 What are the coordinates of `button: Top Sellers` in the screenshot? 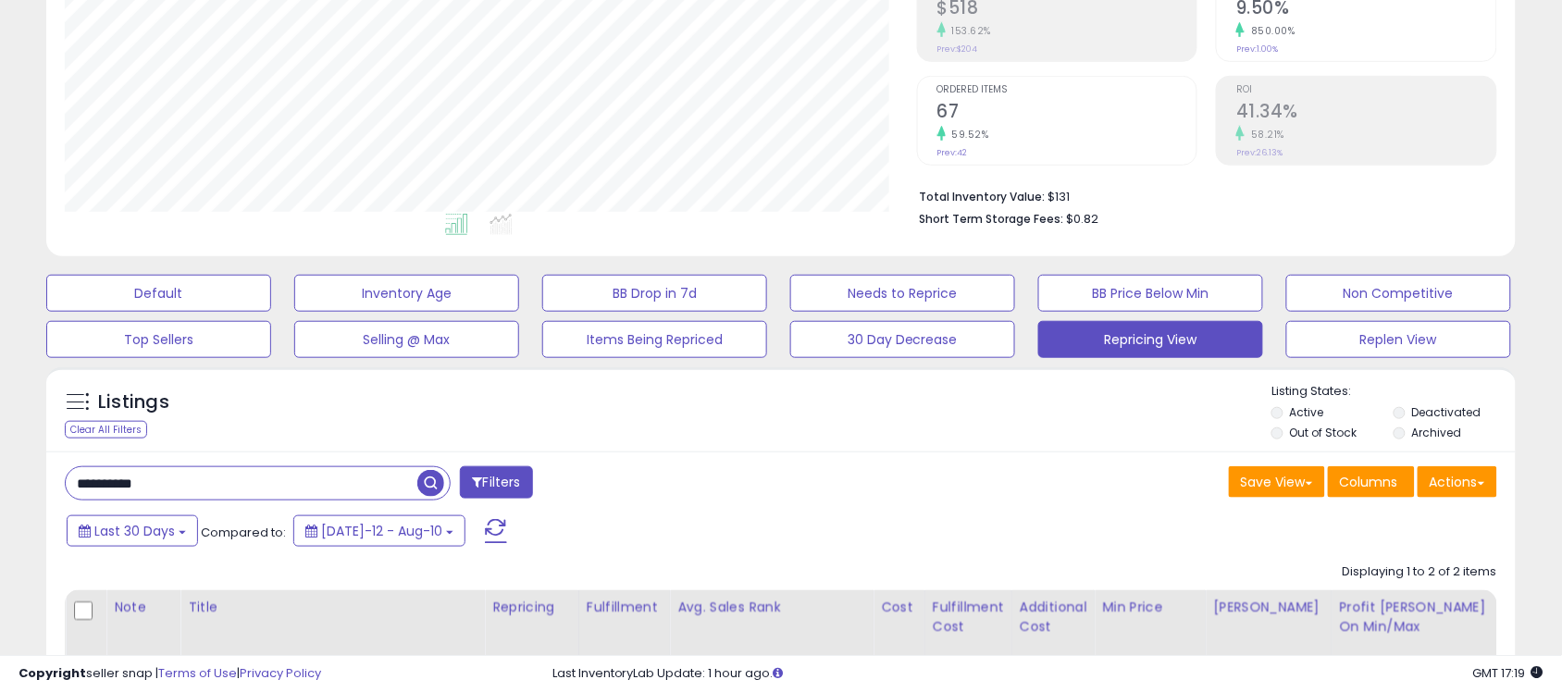 It's located at (158, 340).